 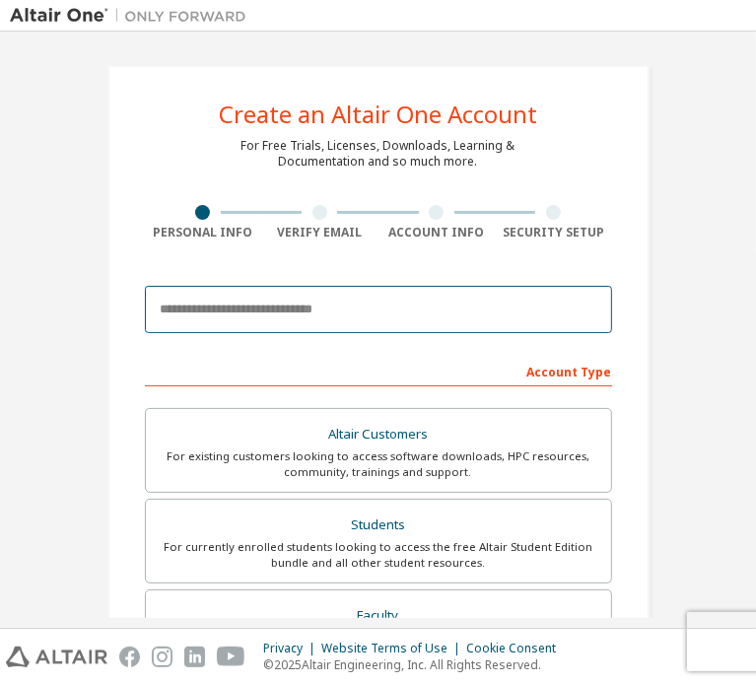 What do you see at coordinates (379, 371) in the screenshot?
I see `div: Account Type` at bounding box center [379, 371].